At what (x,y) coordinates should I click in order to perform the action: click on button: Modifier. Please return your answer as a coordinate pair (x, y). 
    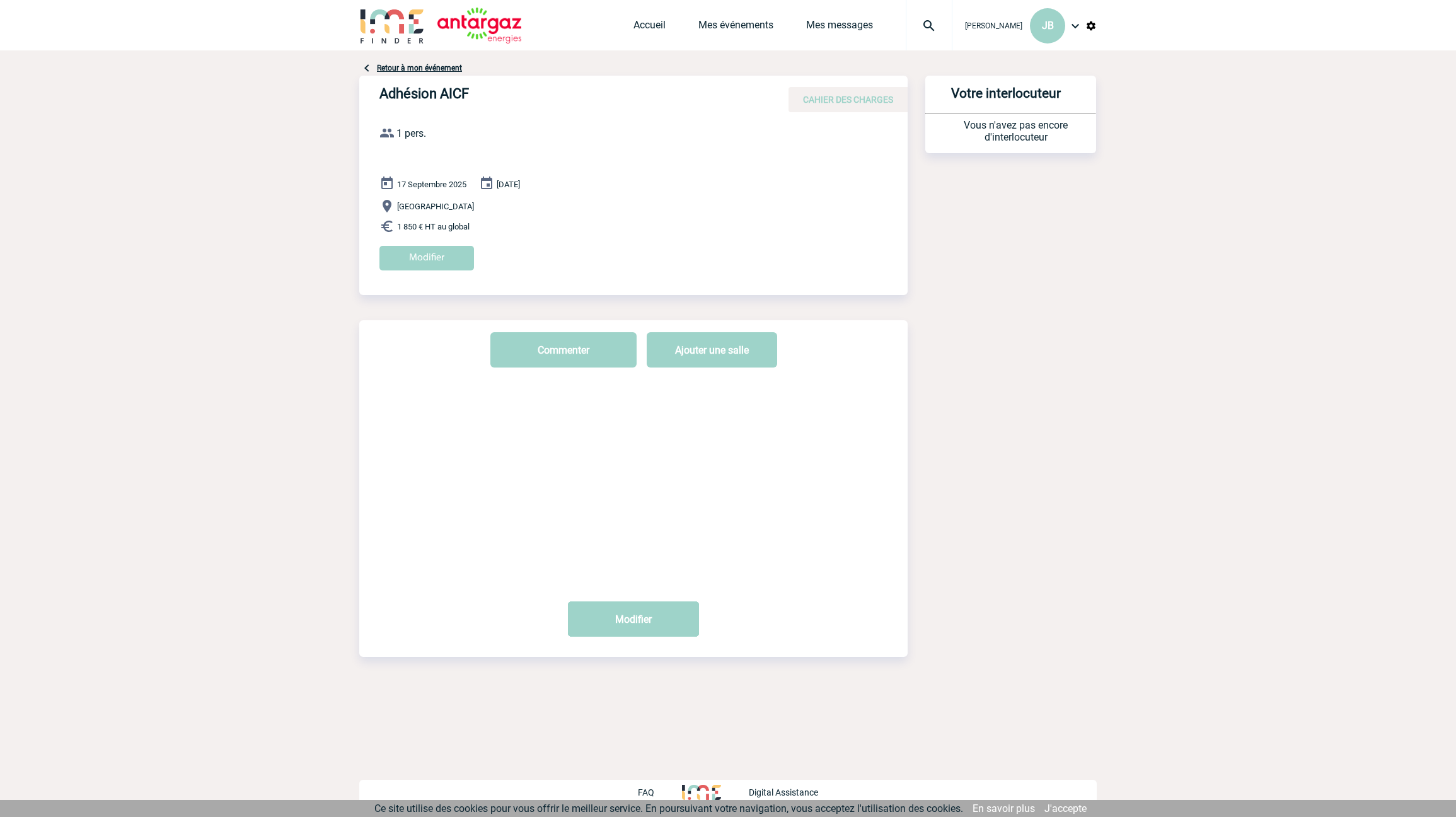
    Looking at the image, I should click on (634, 619).